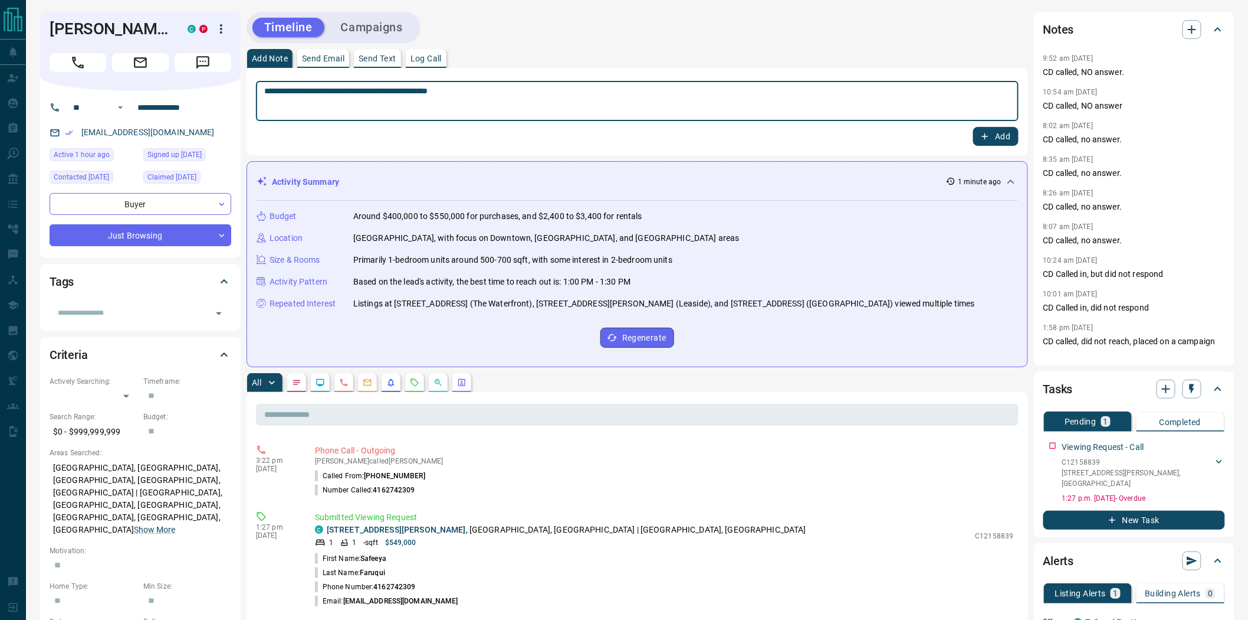  What do you see at coordinates (69, 133) in the screenshot?
I see `svg: Email Verified` at bounding box center [69, 133].